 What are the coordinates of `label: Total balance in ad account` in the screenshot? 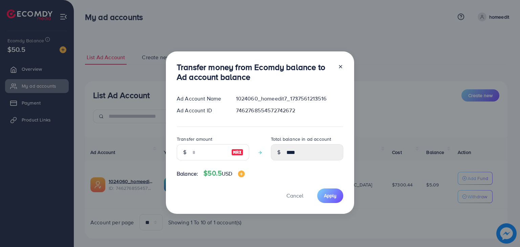 It's located at (301, 139).